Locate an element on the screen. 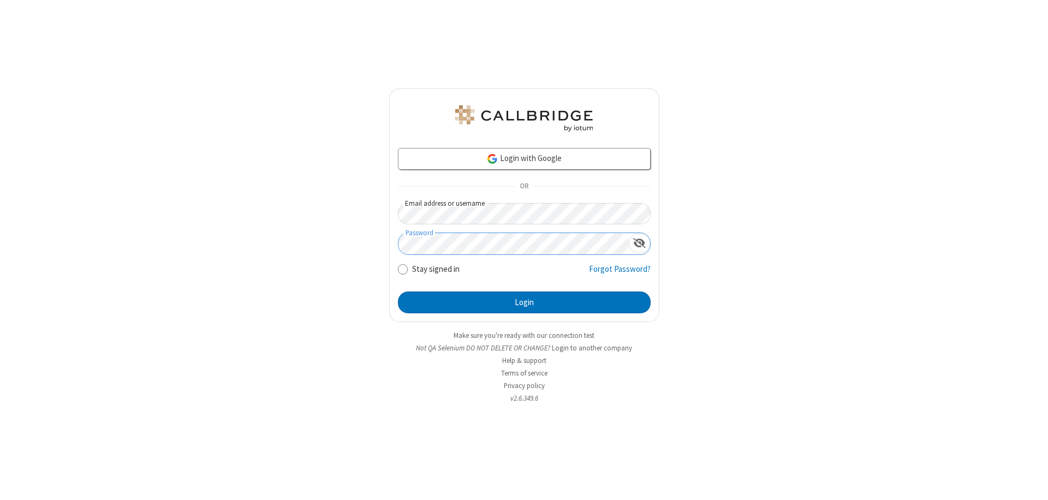 The width and height of the screenshot is (1048, 500). a: Forgot Password? is located at coordinates (619, 273).